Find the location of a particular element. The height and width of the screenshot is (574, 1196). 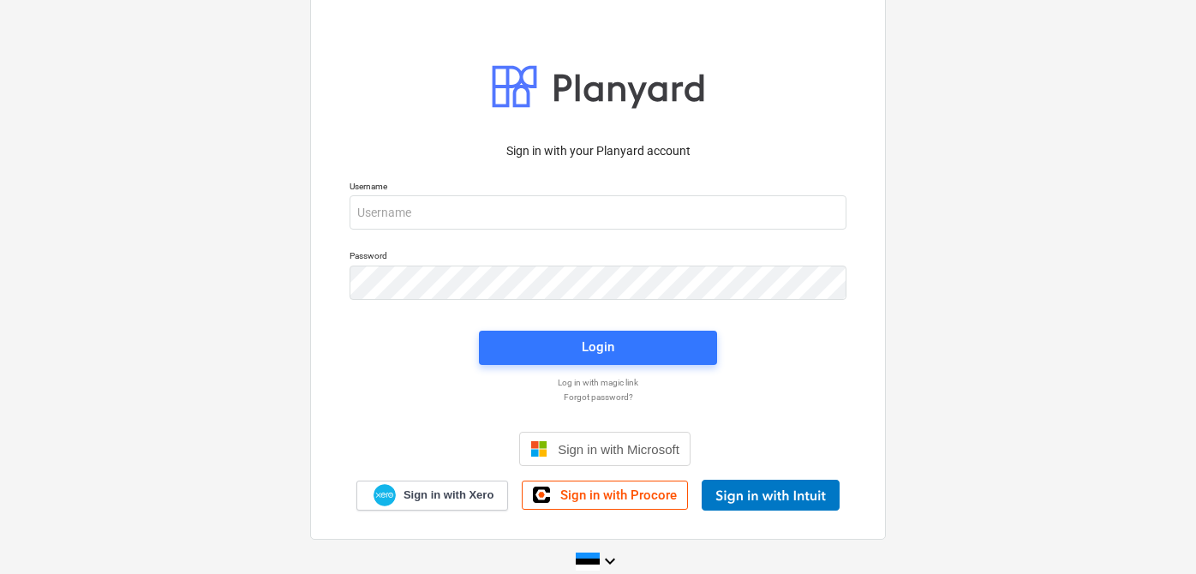

p: Forgot password? is located at coordinates (598, 397).